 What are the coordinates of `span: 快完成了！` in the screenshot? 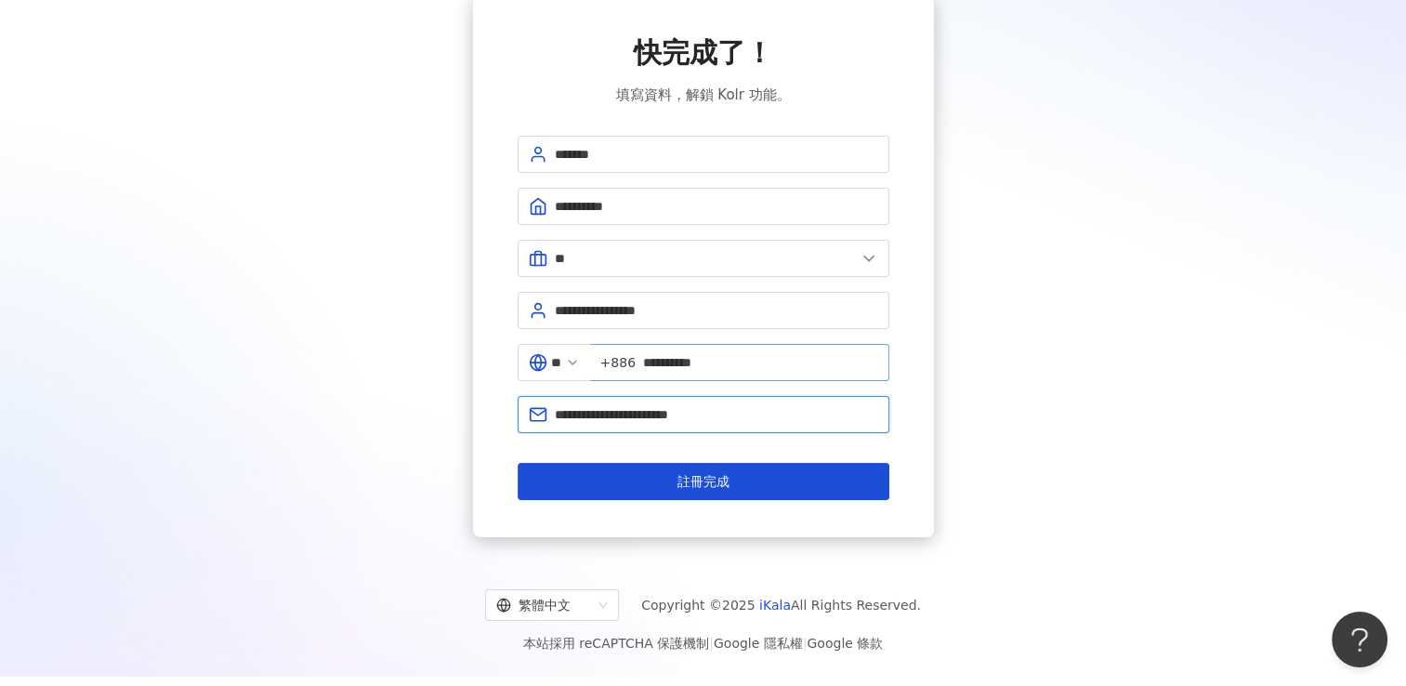 It's located at (704, 53).